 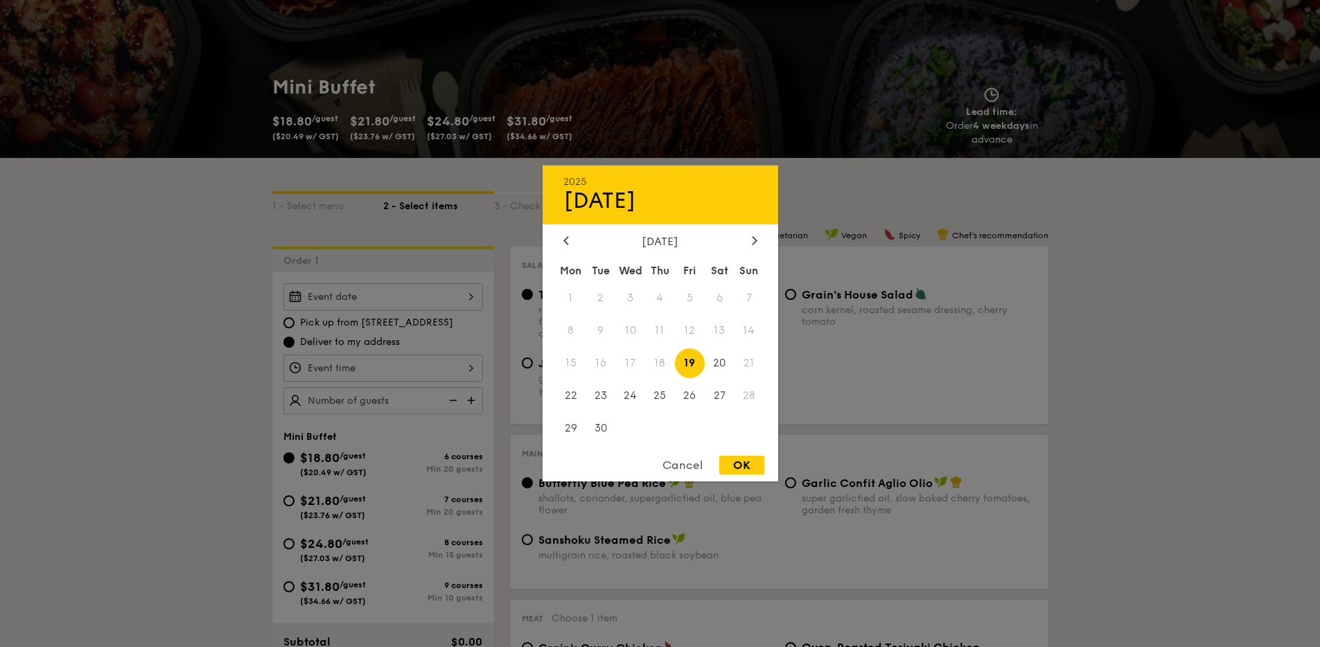 What do you see at coordinates (600, 363) in the screenshot?
I see `span: 16` at bounding box center [600, 363].